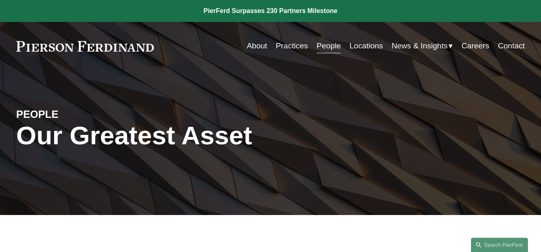 This screenshot has height=252, width=541. I want to click on a: About, so click(257, 46).